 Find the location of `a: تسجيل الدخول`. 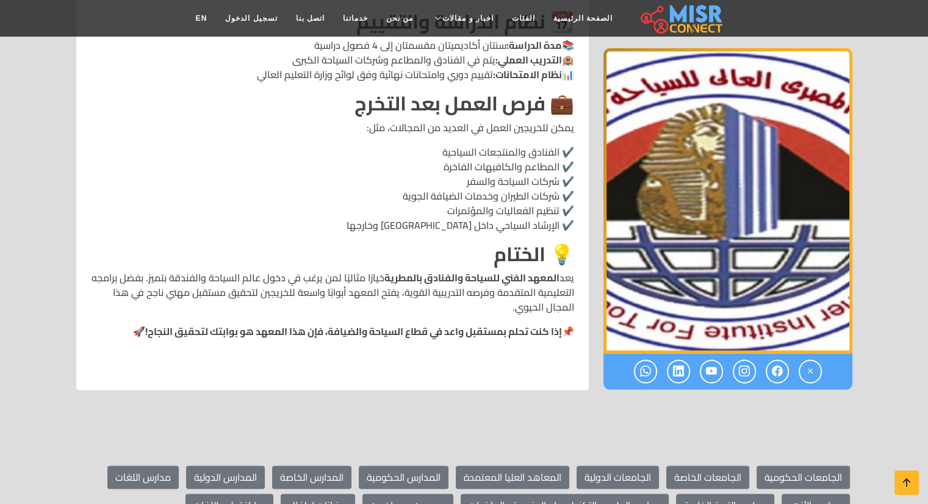

a: تسجيل الدخول is located at coordinates (251, 18).